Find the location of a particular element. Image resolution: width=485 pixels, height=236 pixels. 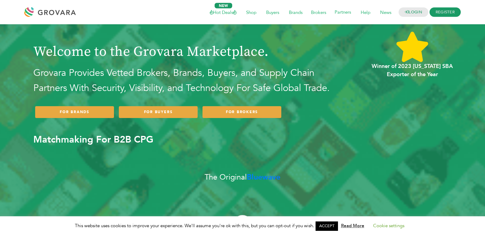

span: Hot Deals is located at coordinates (223, 12).